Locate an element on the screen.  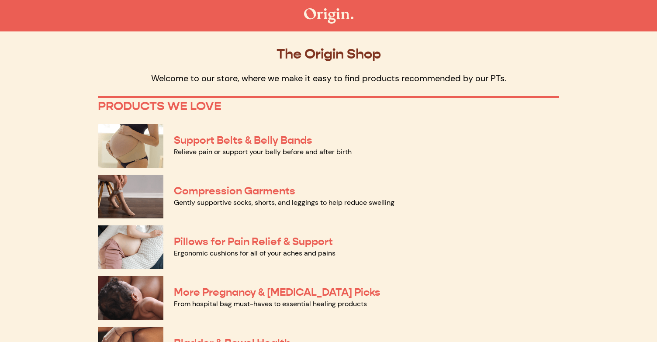
a: Support Belts & Belly Bands is located at coordinates (243, 140).